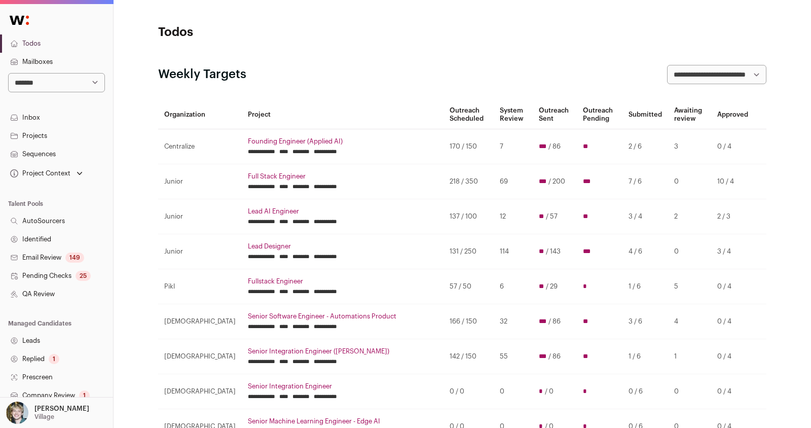 The image size is (811, 428). I want to click on td: 137 / 100, so click(469, 217).